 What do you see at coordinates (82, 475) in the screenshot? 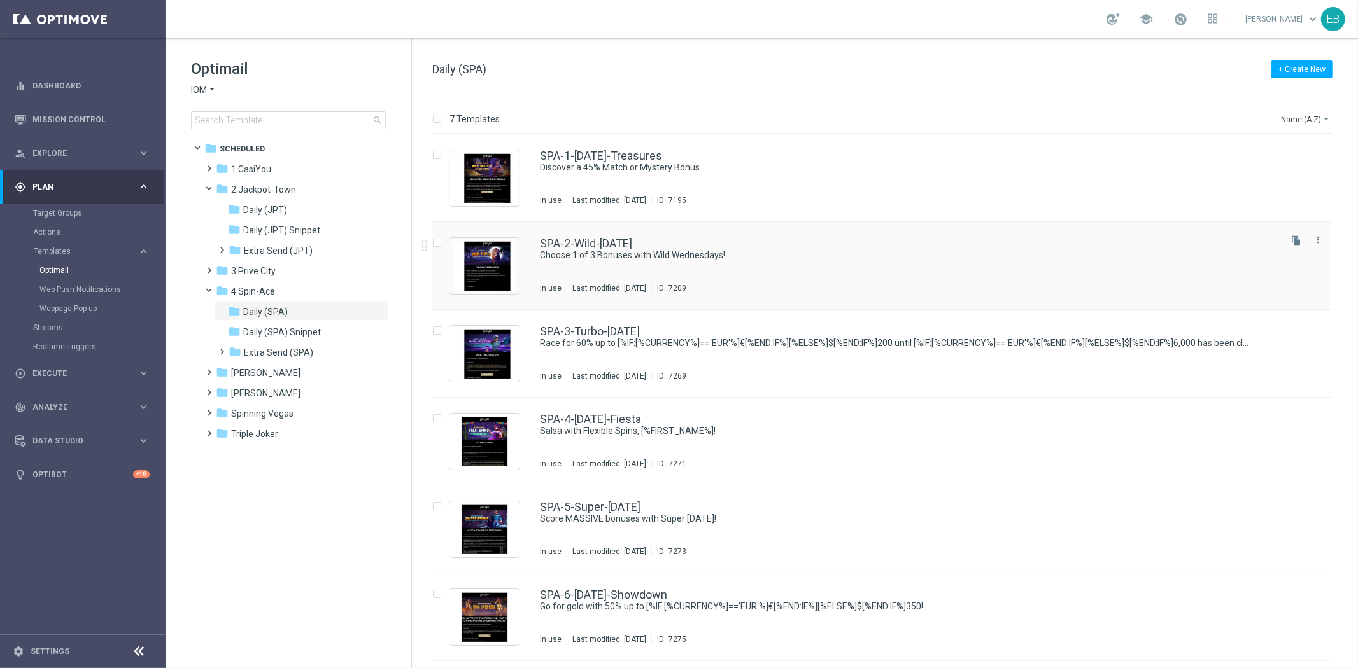
I see `button: lightbulb Optibot +10` at bounding box center [82, 475].